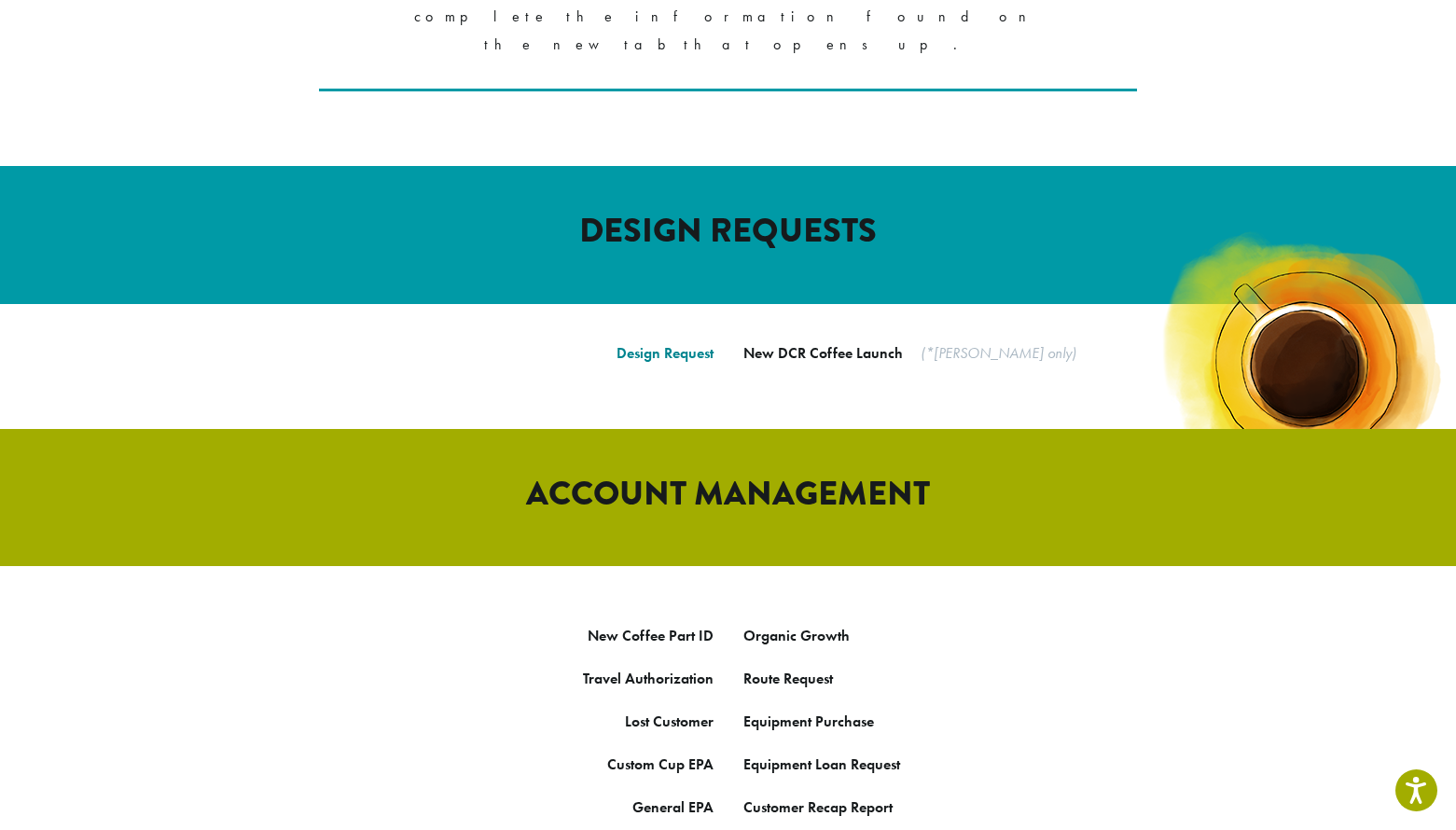 The width and height of the screenshot is (1456, 830). Describe the element at coordinates (728, 230) in the screenshot. I see `h2: DESIGN REQUESTS` at that location.